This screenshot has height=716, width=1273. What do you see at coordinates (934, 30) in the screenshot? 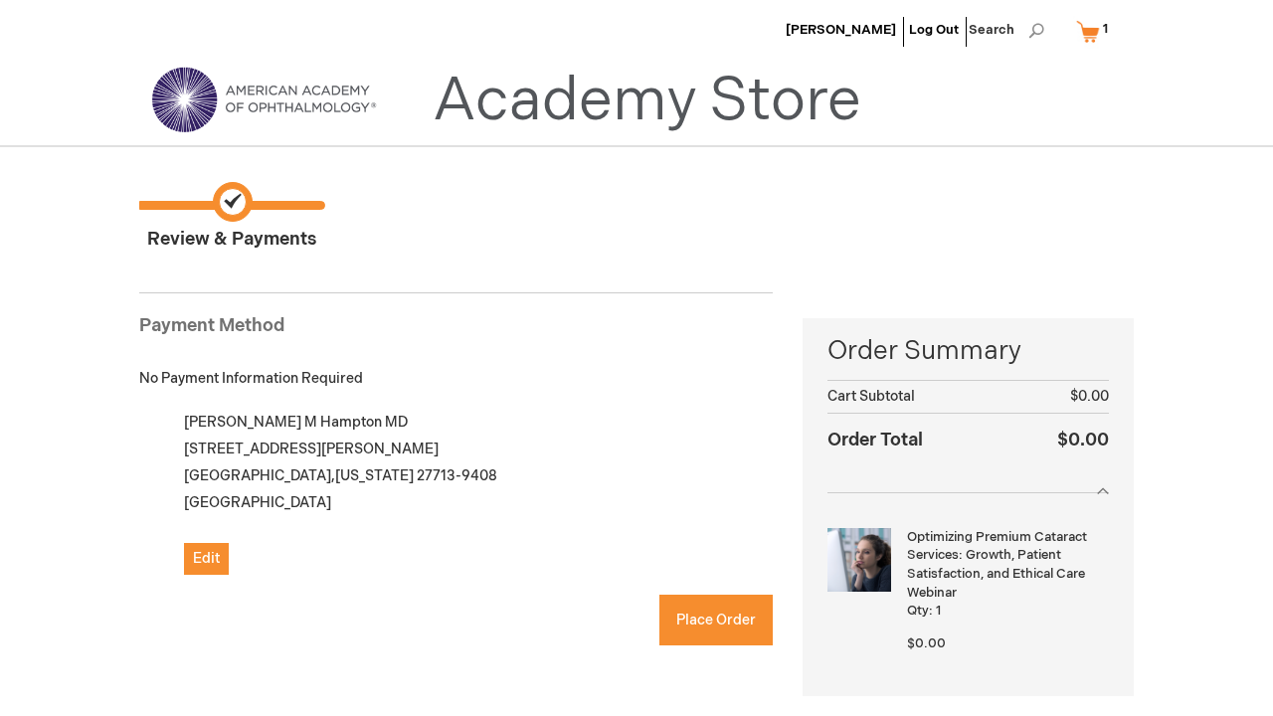
I see `a: Log Out` at bounding box center [934, 30].